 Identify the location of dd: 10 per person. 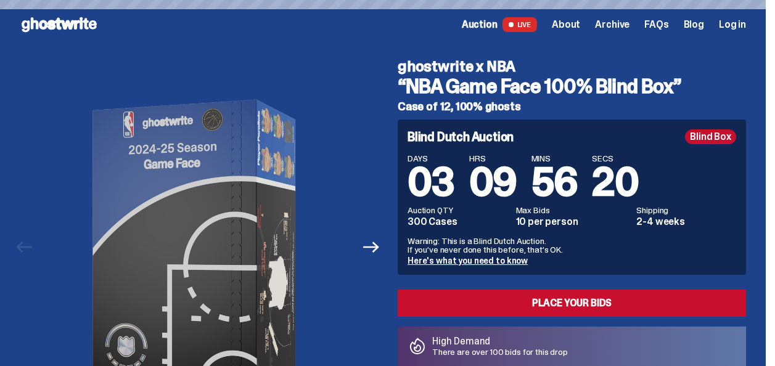
(573, 222).